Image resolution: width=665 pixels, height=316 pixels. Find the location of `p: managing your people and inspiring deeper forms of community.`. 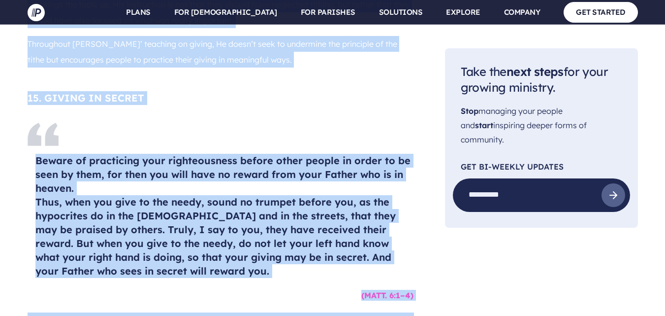

p: managing your people and inspiring deeper forms of community. is located at coordinates (542, 126).